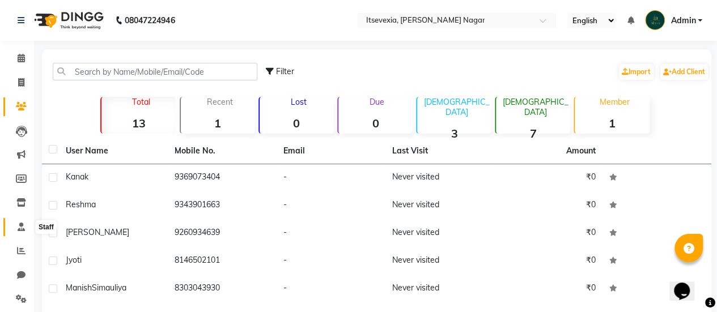 This screenshot has width=717, height=312. What do you see at coordinates (299, 102) in the screenshot?
I see `p: Lost` at bounding box center [299, 102].